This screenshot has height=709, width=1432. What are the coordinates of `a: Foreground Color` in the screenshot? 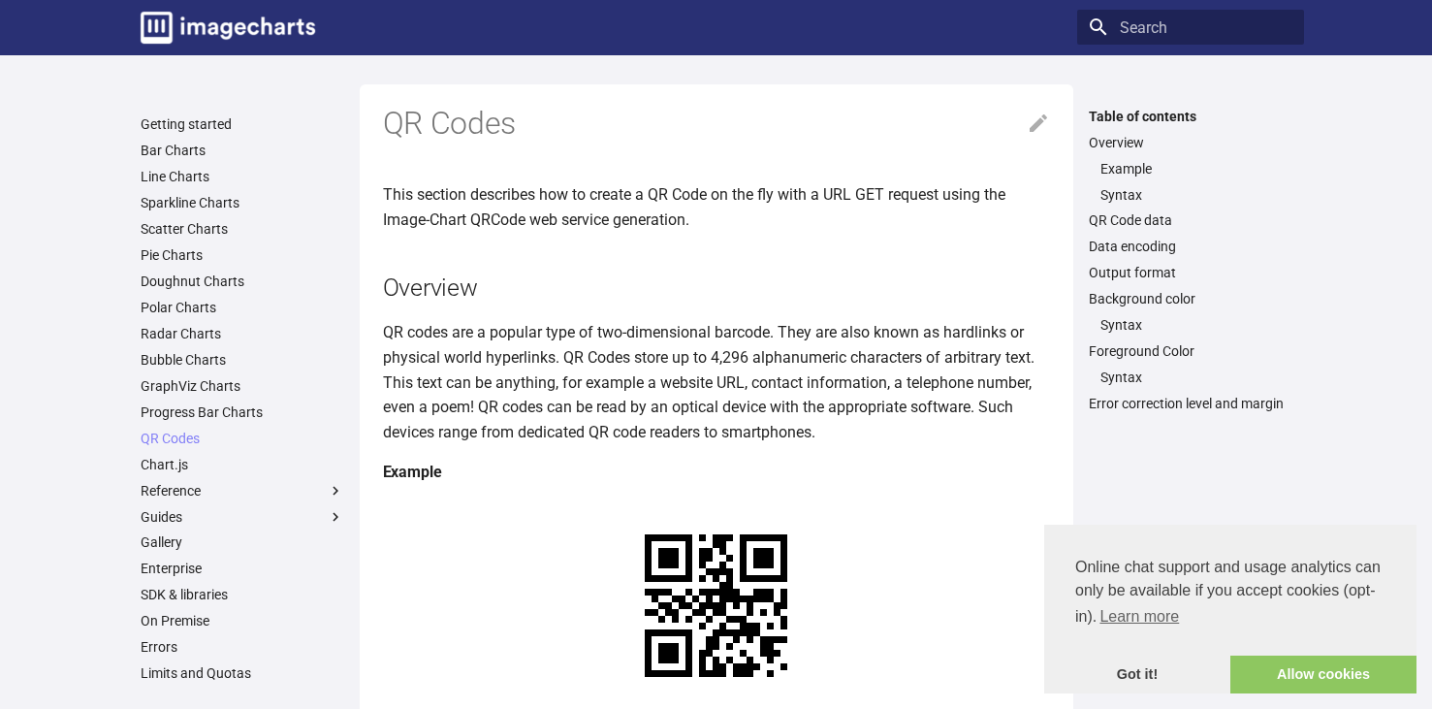 It's located at (1191, 351).